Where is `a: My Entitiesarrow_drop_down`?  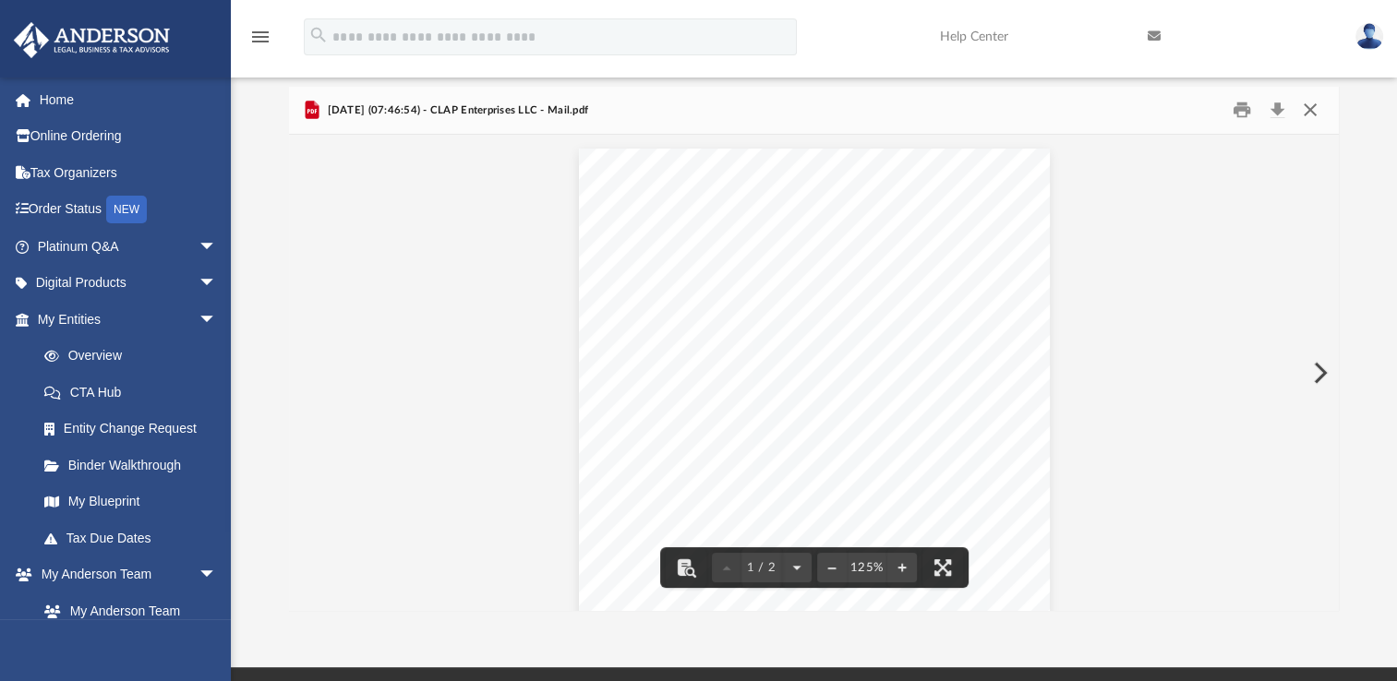
a: My Entitiesarrow_drop_down is located at coordinates (128, 319).